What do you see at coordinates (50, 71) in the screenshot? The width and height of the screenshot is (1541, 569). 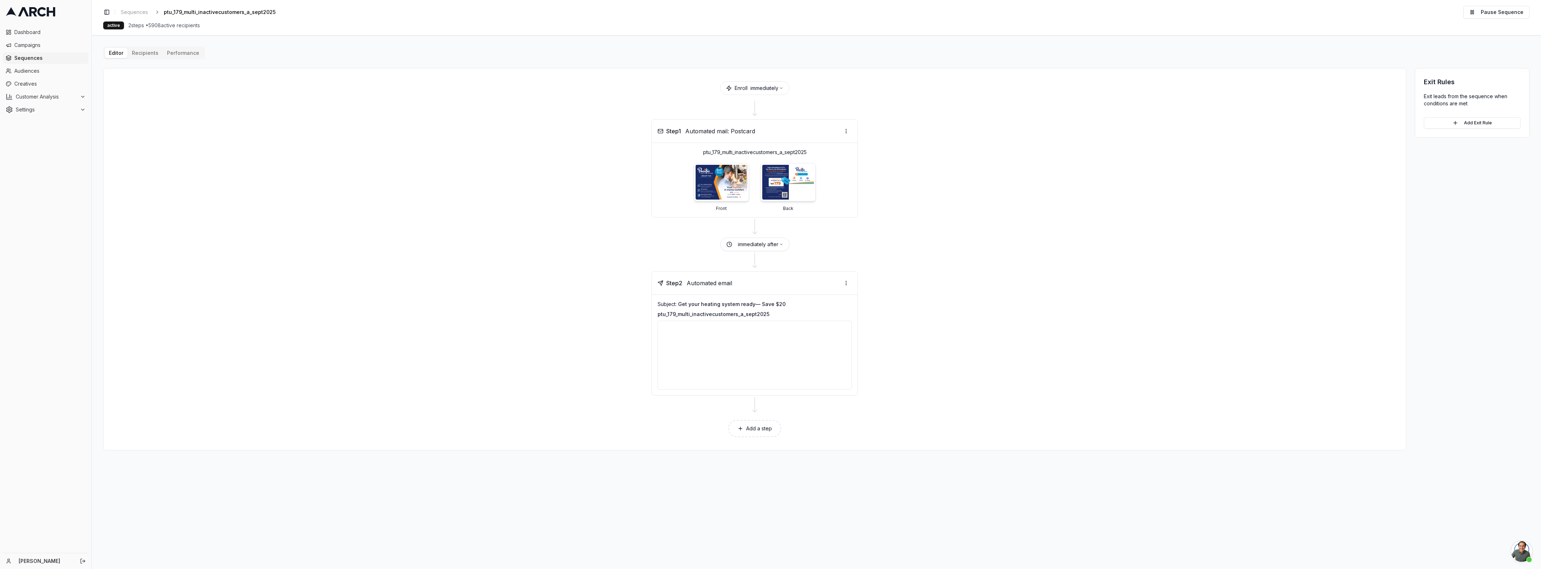 I see `span: Audiences` at bounding box center [50, 71].